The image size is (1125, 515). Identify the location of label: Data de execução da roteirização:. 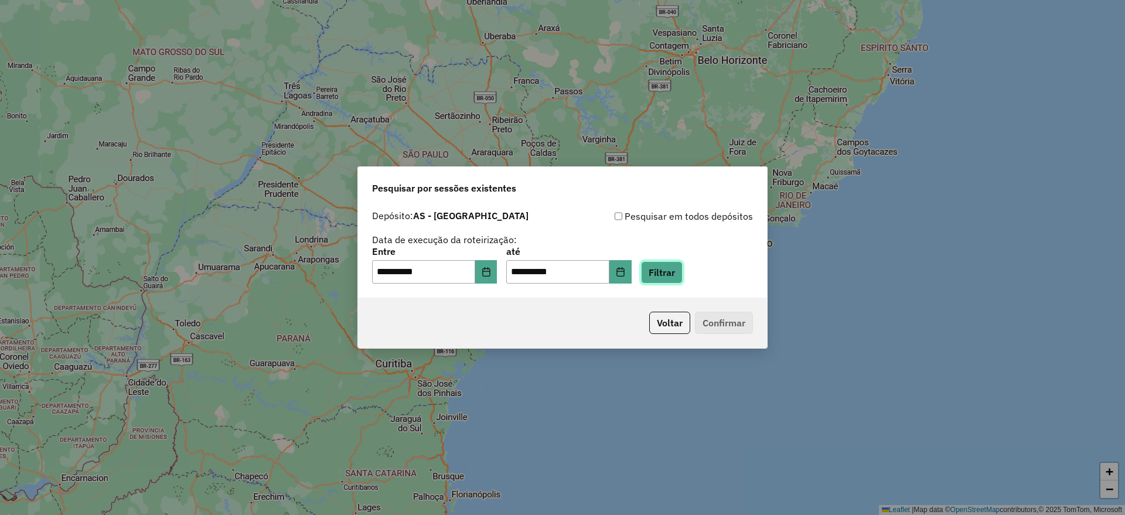
(444, 240).